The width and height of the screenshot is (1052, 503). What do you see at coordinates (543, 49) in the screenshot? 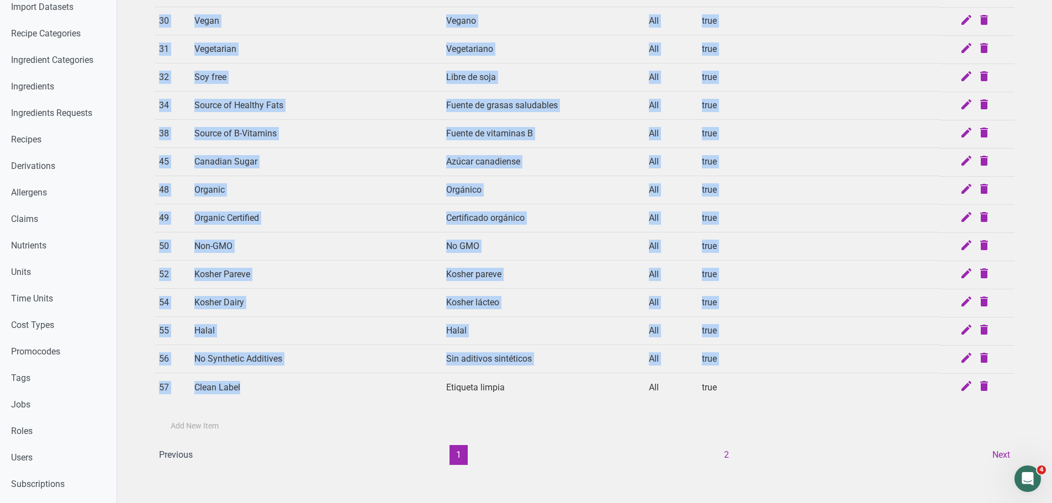
I see `td: Vegetariano` at bounding box center [543, 49].